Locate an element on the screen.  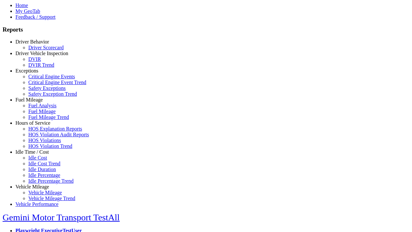
a: Idle Duration is located at coordinates (42, 169).